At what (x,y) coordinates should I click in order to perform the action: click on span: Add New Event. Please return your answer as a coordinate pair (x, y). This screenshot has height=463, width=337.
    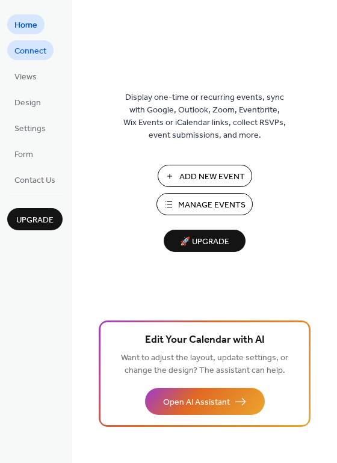
    Looking at the image, I should click on (212, 177).